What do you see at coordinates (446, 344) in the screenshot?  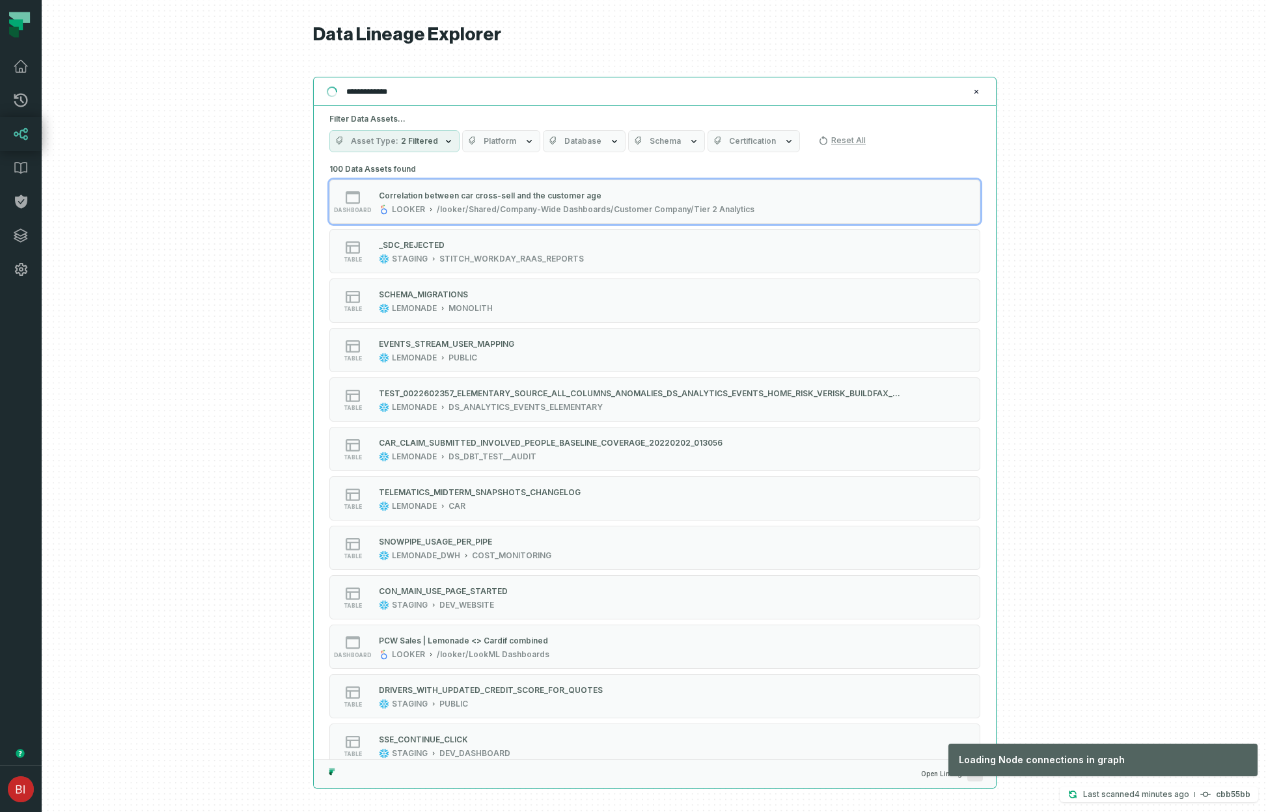 I see `div: EVENTS_STREAM_USER_MAPPING` at bounding box center [446, 344].